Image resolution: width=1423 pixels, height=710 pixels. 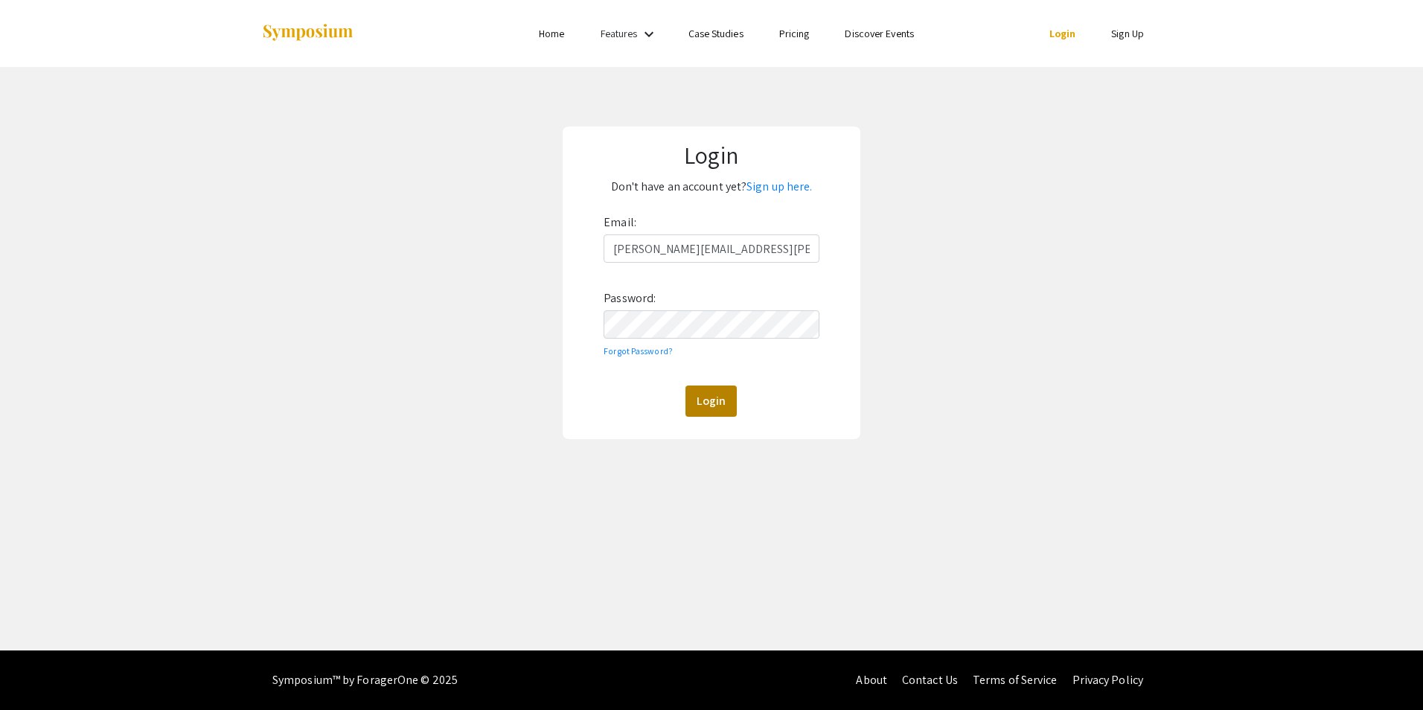 I want to click on mat-icon: Expand Features list, so click(x=649, y=34).